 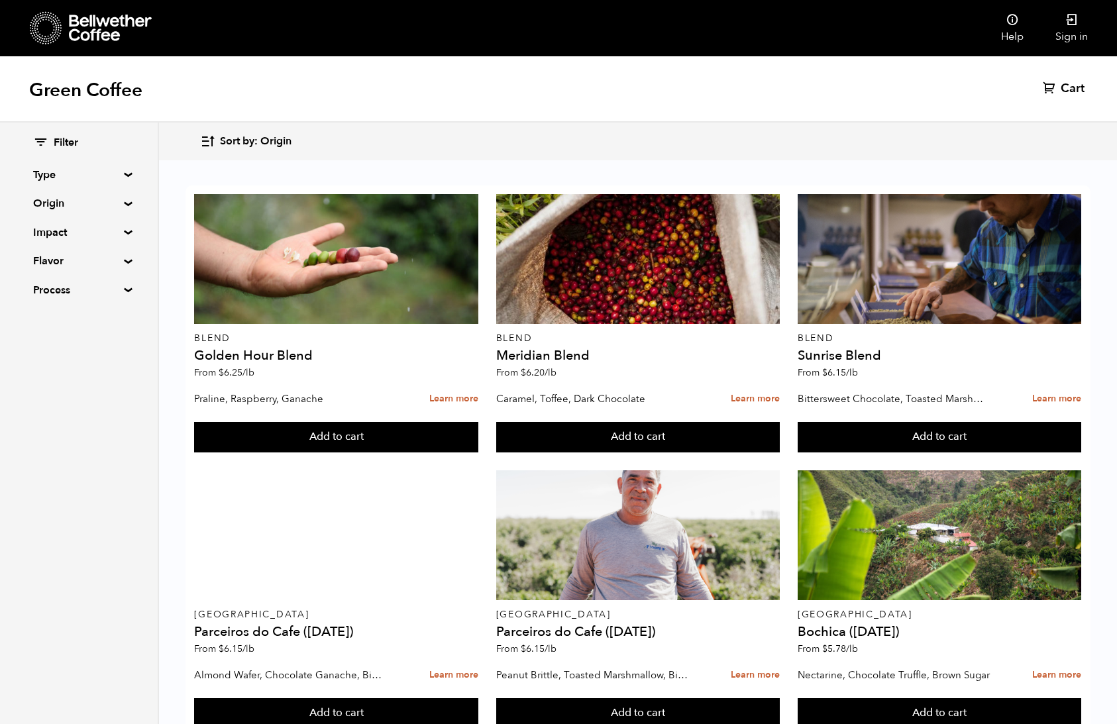 I want to click on p: Almond Wafer, Chocolate Ganache, Bing Cherry, so click(x=290, y=675).